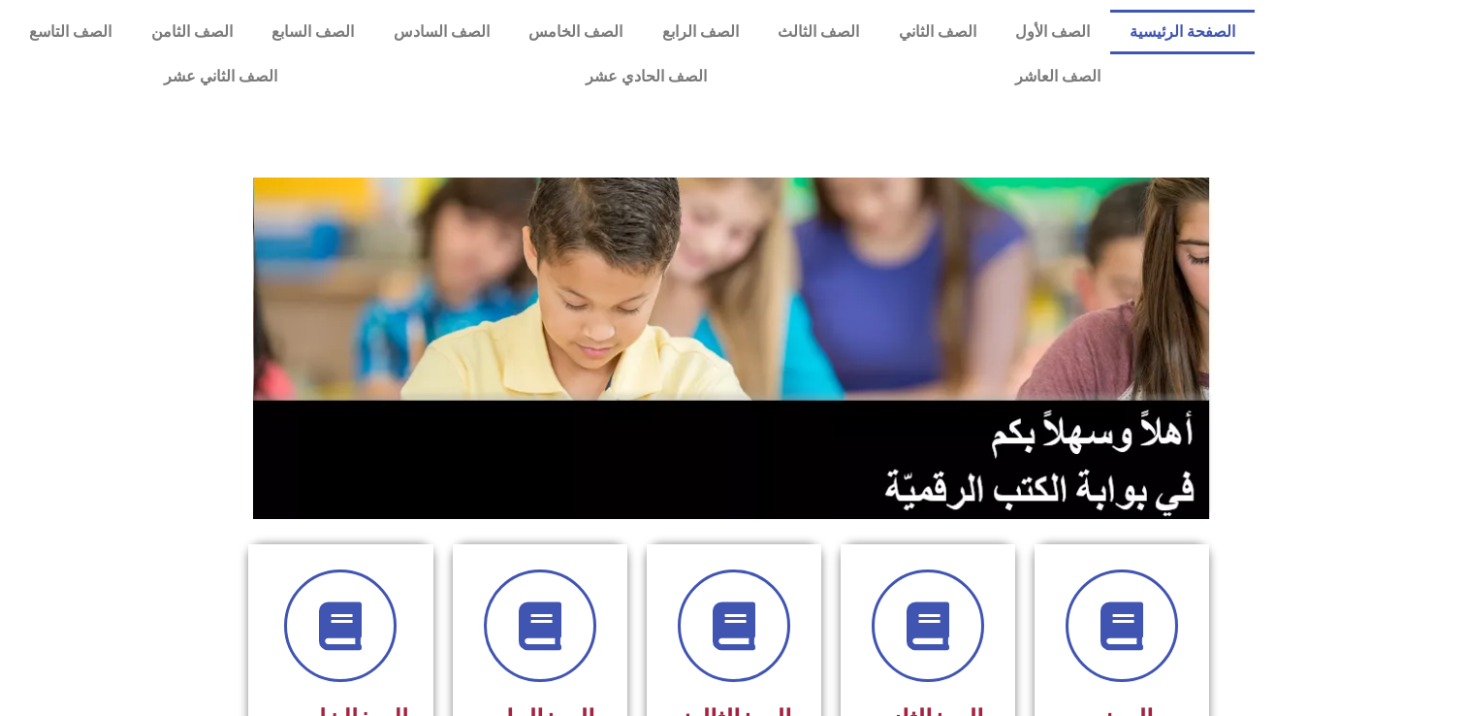 This screenshot has width=1467, height=716. Describe the element at coordinates (938, 32) in the screenshot. I see `a: الصف الثاني` at that location.